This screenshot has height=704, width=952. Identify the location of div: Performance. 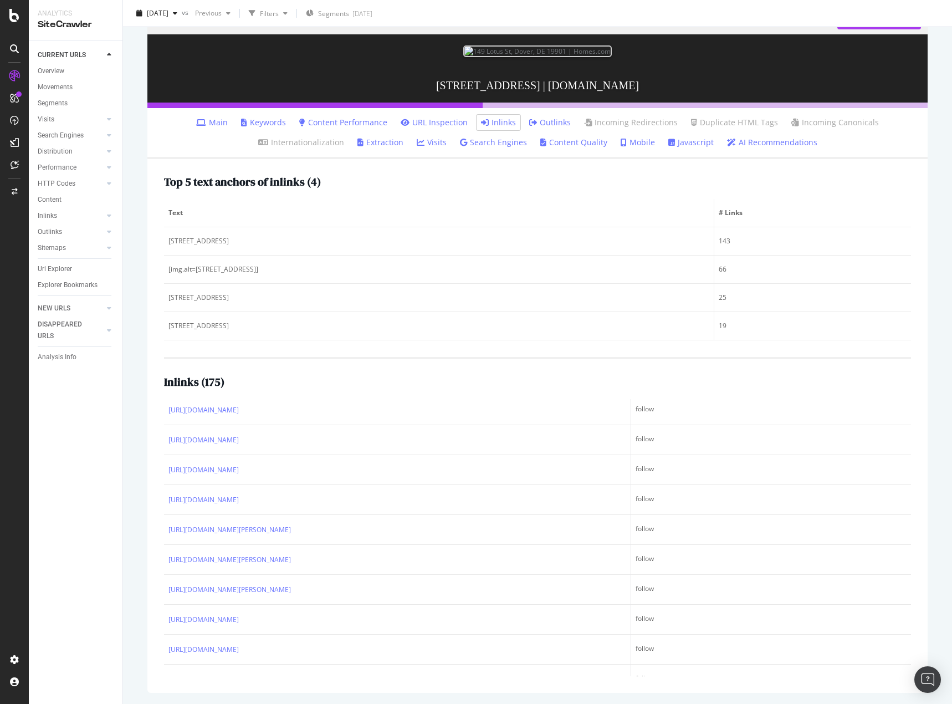
(57, 167).